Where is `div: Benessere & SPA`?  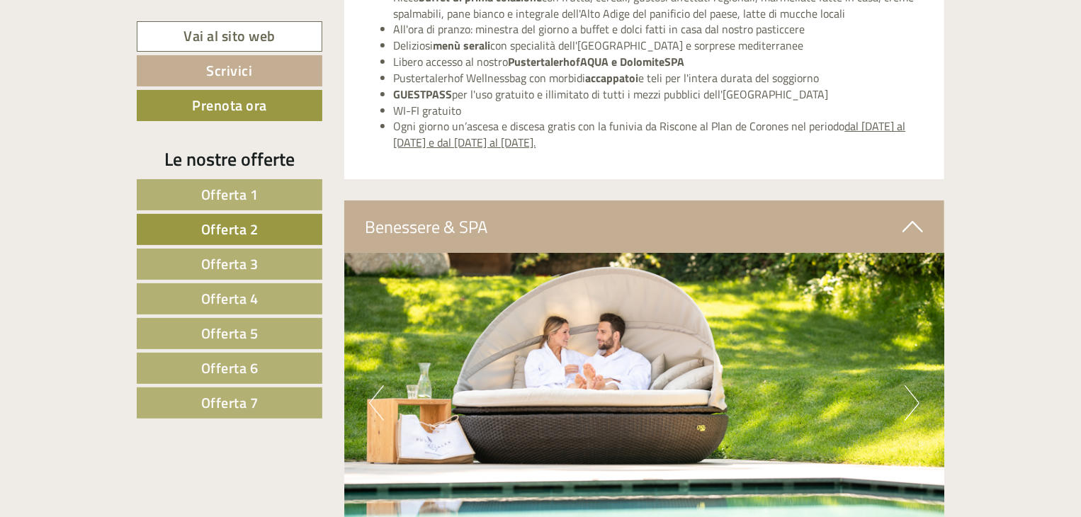
div: Benessere & SPA is located at coordinates (645, 227).